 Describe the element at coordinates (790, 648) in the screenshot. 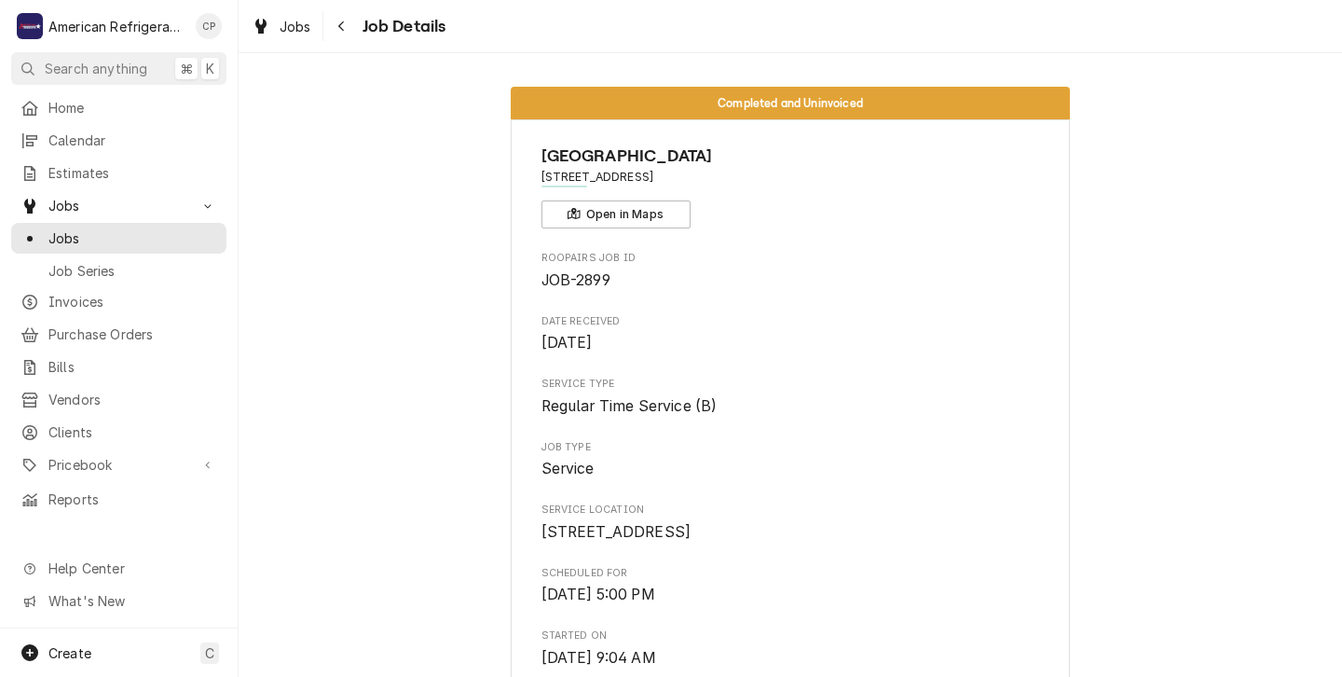

I see `div: Started On` at that location.